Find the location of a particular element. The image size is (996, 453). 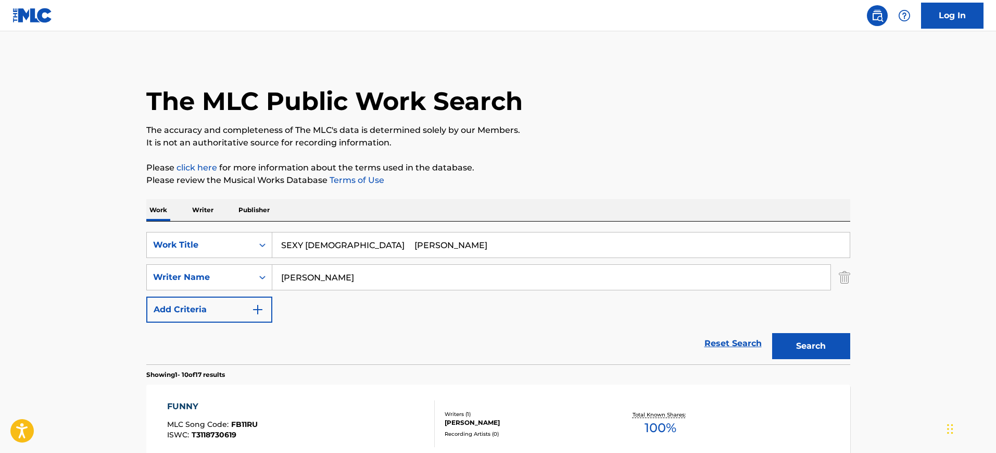

span: MLC Song Code : is located at coordinates (199, 424).